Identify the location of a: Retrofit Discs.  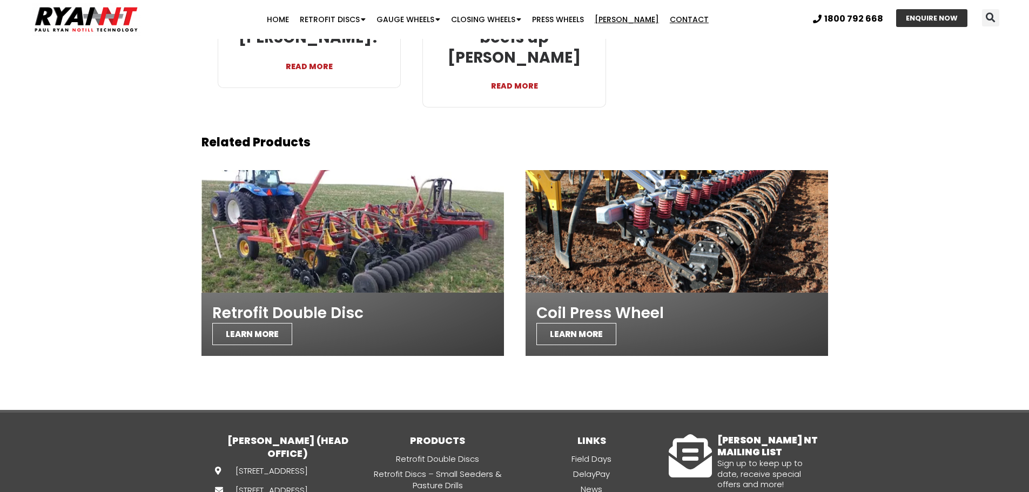
(333, 19).